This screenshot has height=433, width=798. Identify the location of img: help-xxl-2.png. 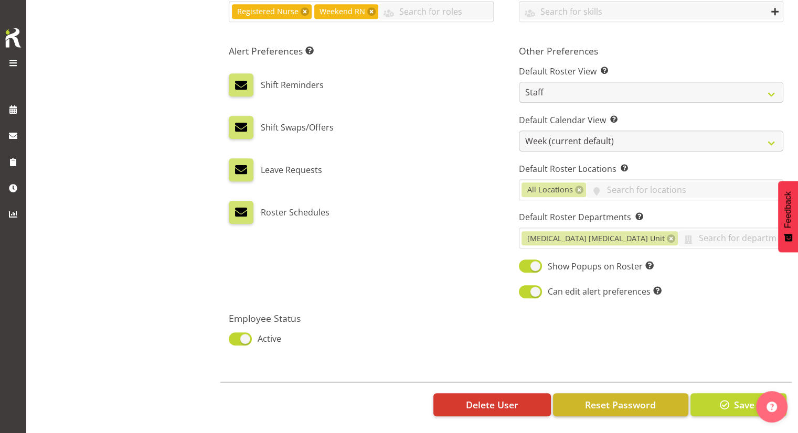
(772, 407).